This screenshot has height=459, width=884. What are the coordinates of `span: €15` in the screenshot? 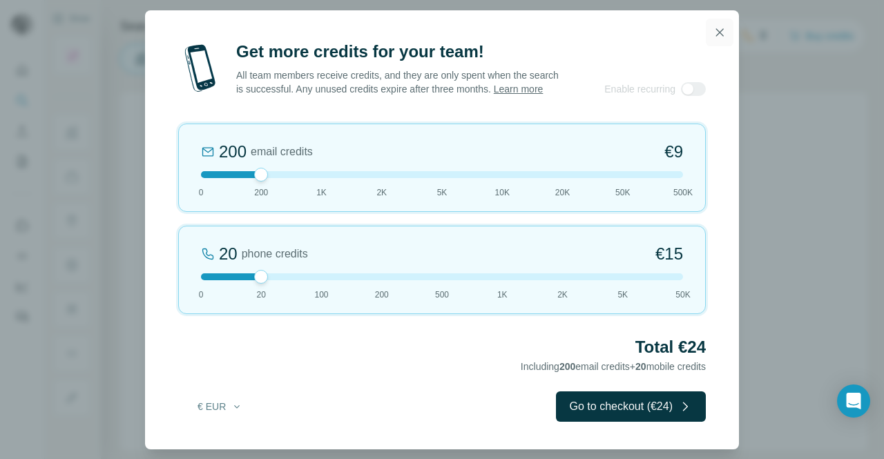 It's located at (669, 254).